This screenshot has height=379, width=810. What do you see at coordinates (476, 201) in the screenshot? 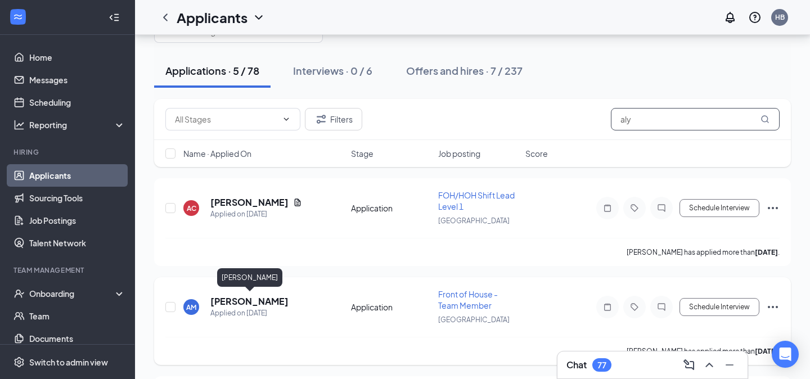
I see `span: FOH/HOH Shift Lead Level 1` at bounding box center [476, 201].